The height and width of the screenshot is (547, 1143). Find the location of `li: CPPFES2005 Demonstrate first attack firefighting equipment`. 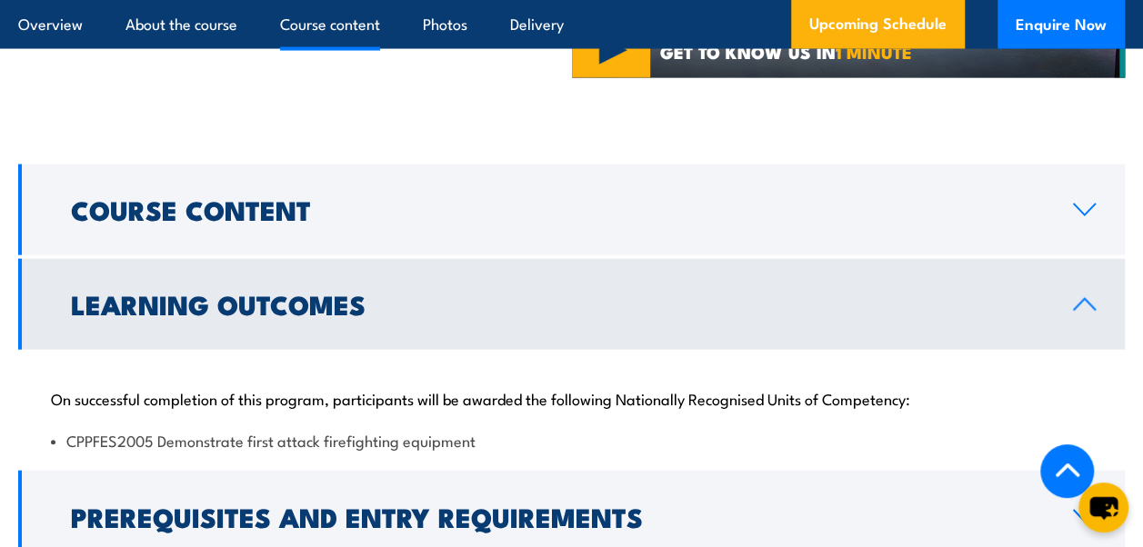

li: CPPFES2005 Demonstrate first attack firefighting equipment is located at coordinates (571, 440).